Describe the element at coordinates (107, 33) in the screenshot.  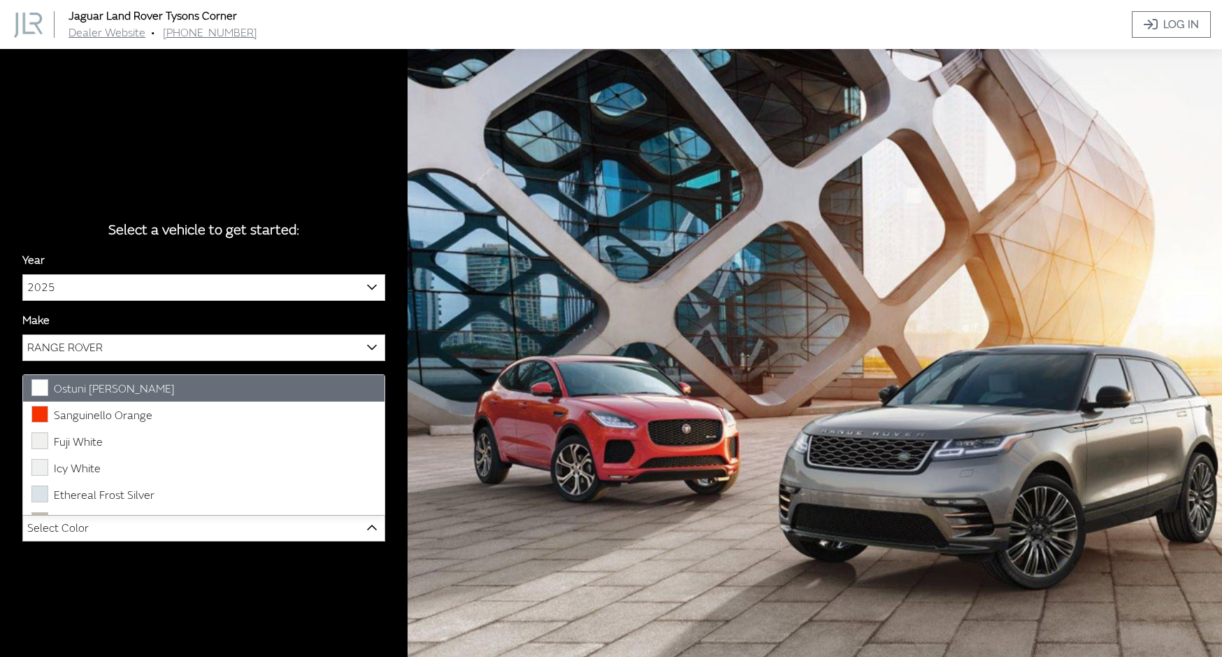
I see `a: Dealer Website` at that location.